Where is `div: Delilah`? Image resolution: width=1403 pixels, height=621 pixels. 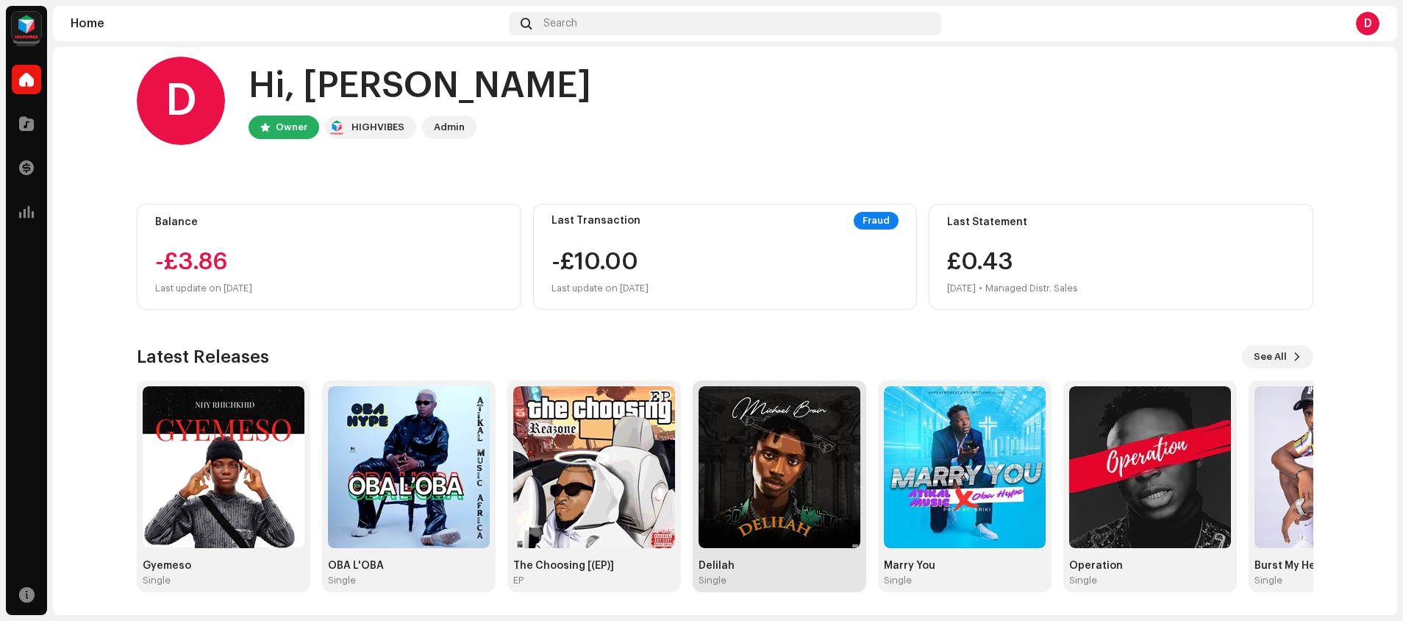 div: Delilah is located at coordinates (780, 566).